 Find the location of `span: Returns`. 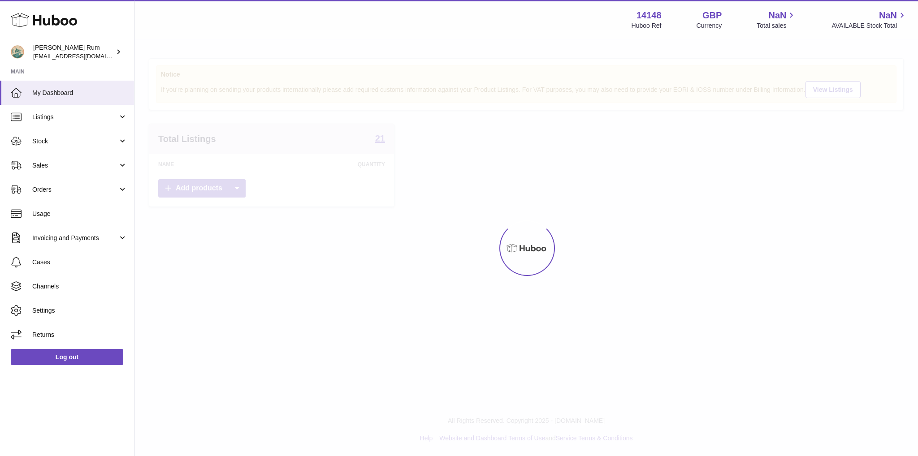

span: Returns is located at coordinates (80, 335).